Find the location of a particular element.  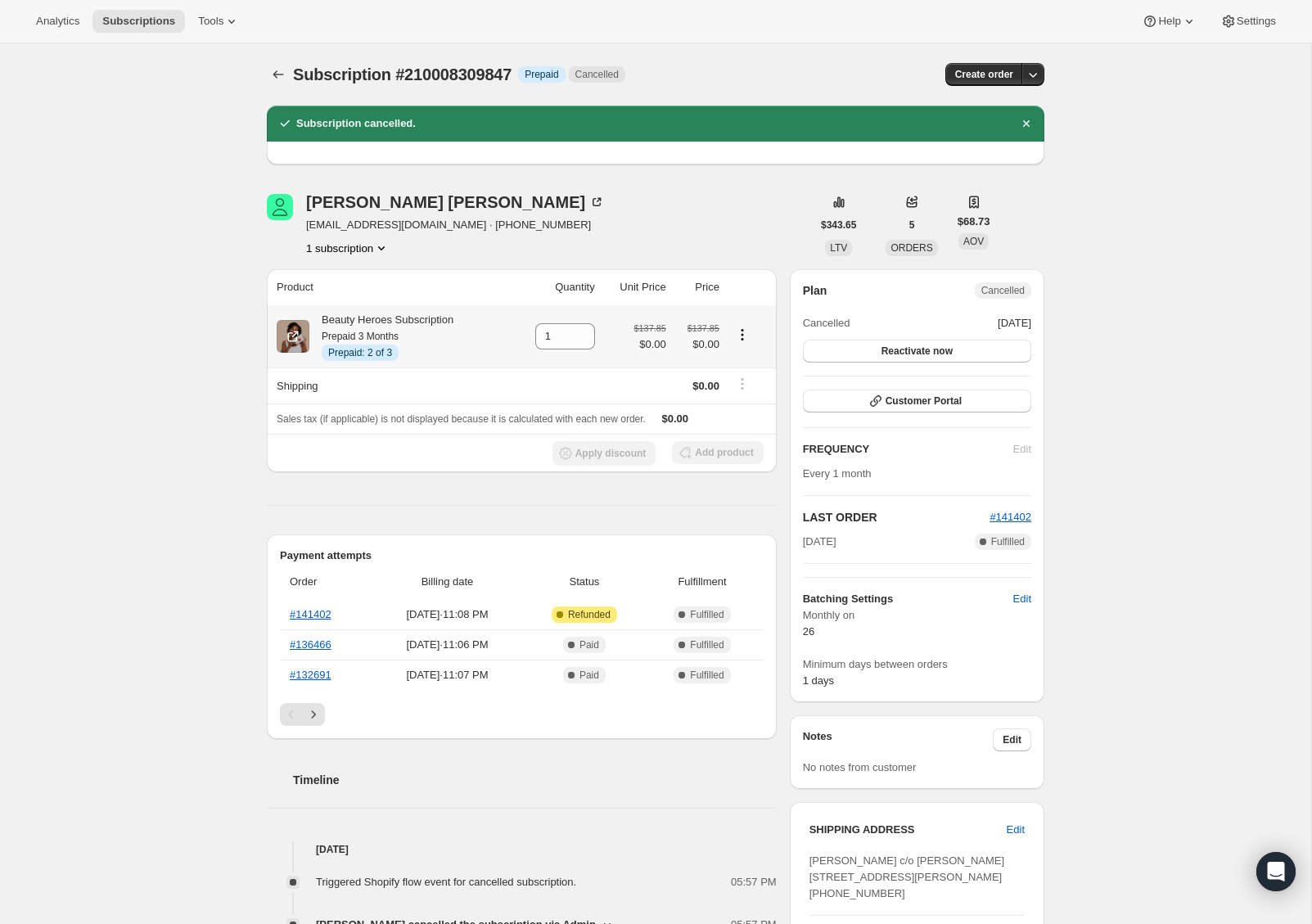

div: Beauty Heroes Subscription is located at coordinates (381, 337).